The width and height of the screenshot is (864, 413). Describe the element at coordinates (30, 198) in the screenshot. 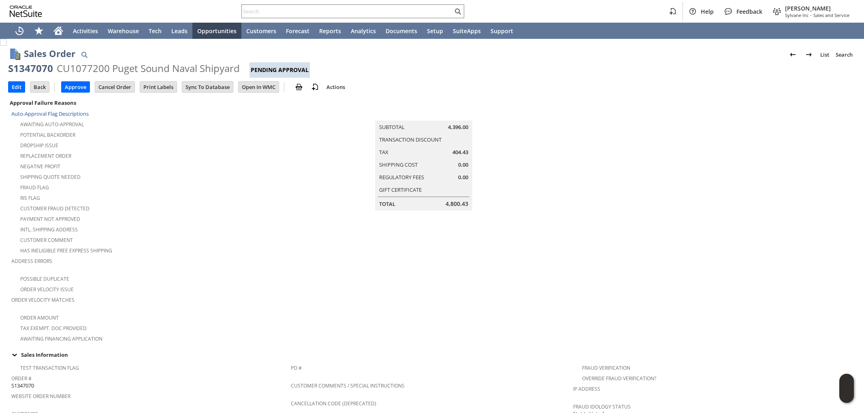

I see `a: RIS flag` at that location.